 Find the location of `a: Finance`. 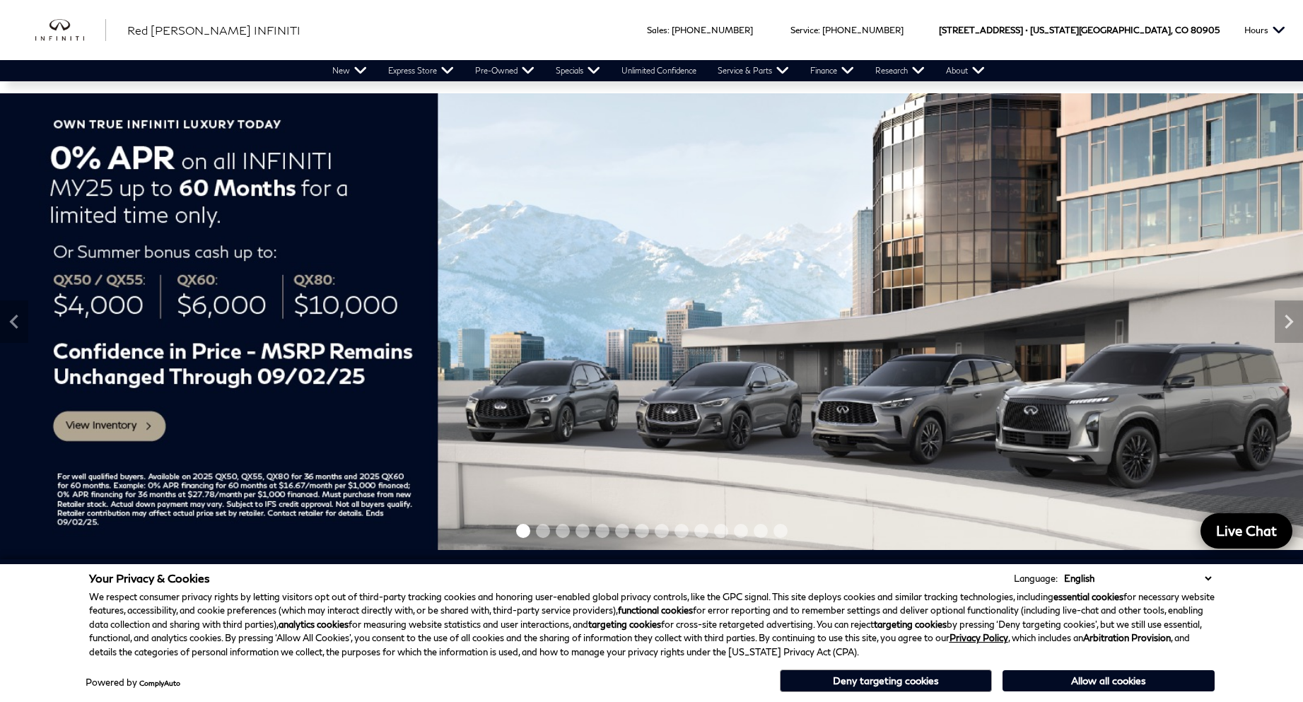

a: Finance is located at coordinates (832, 71).